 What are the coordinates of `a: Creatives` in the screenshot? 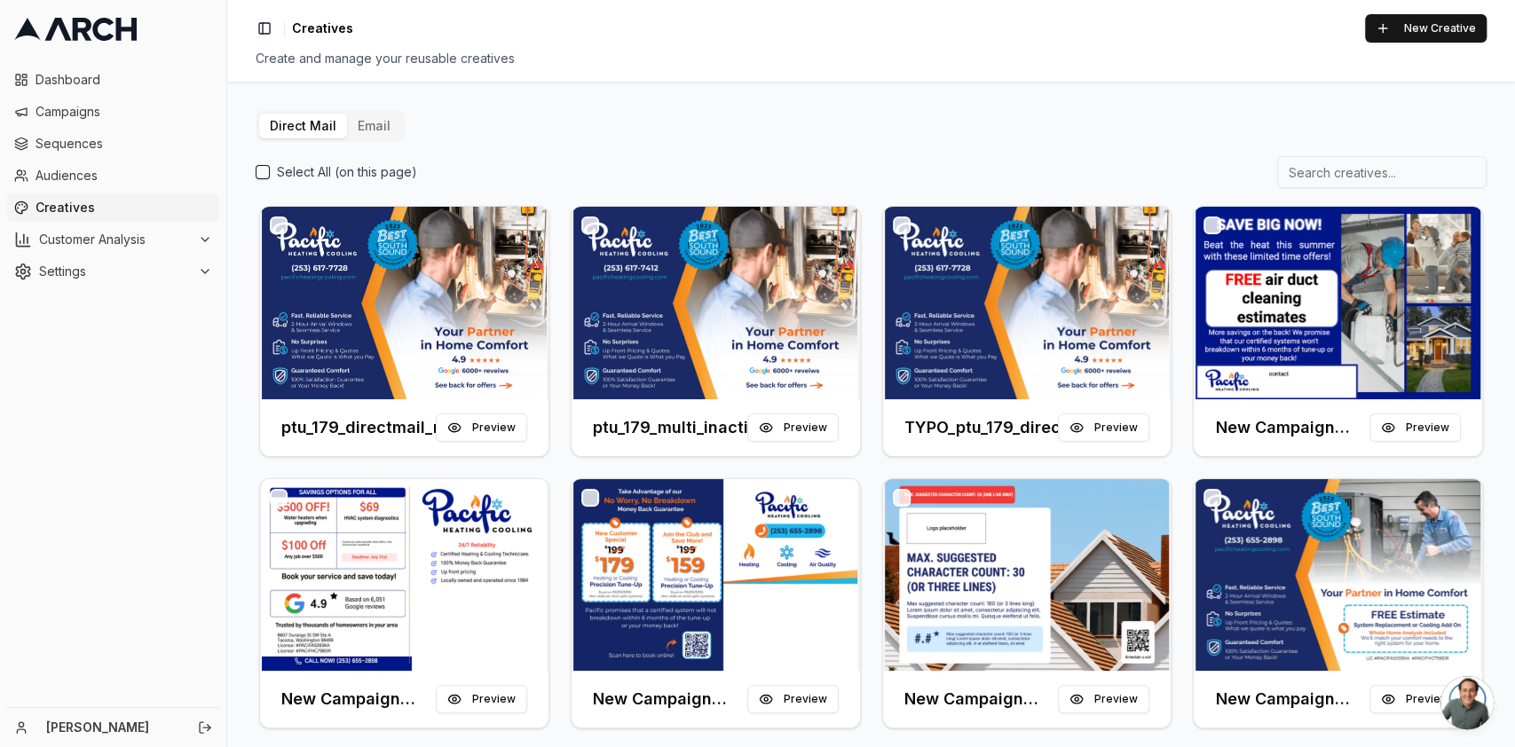 It's located at (113, 208).